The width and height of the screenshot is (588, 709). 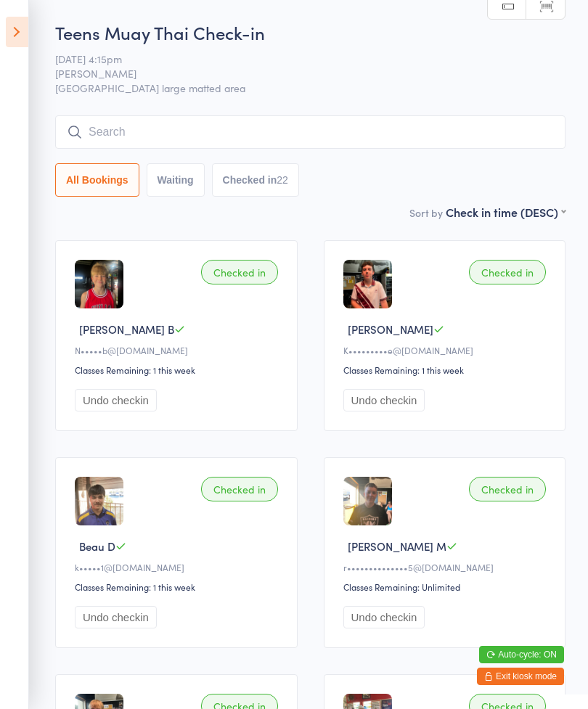 What do you see at coordinates (447, 586) in the screenshot?
I see `div: Classes Remaining: Unlimited` at bounding box center [447, 586].